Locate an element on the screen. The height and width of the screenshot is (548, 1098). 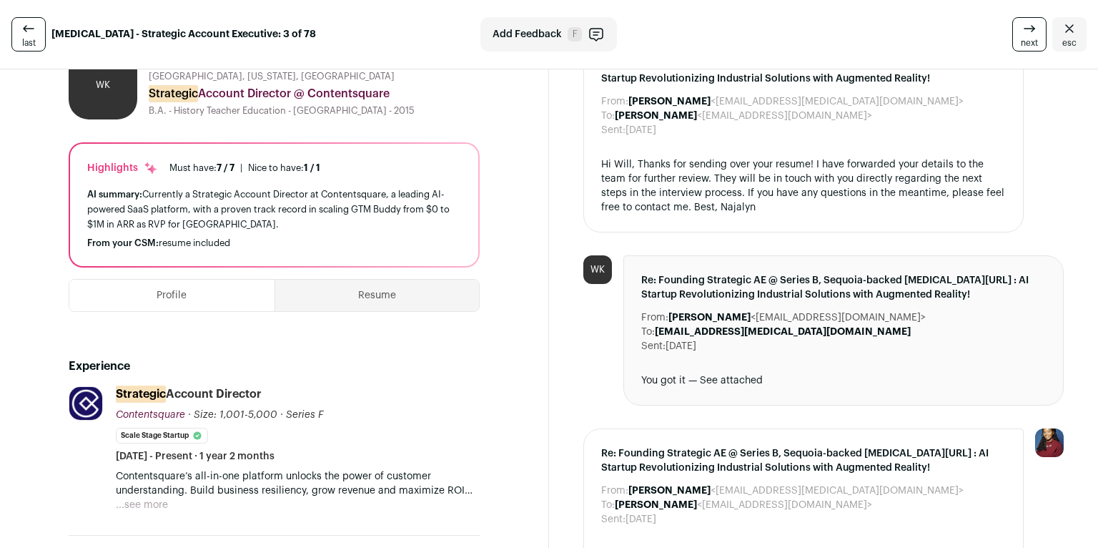
div: resume included is located at coordinates (274, 243).